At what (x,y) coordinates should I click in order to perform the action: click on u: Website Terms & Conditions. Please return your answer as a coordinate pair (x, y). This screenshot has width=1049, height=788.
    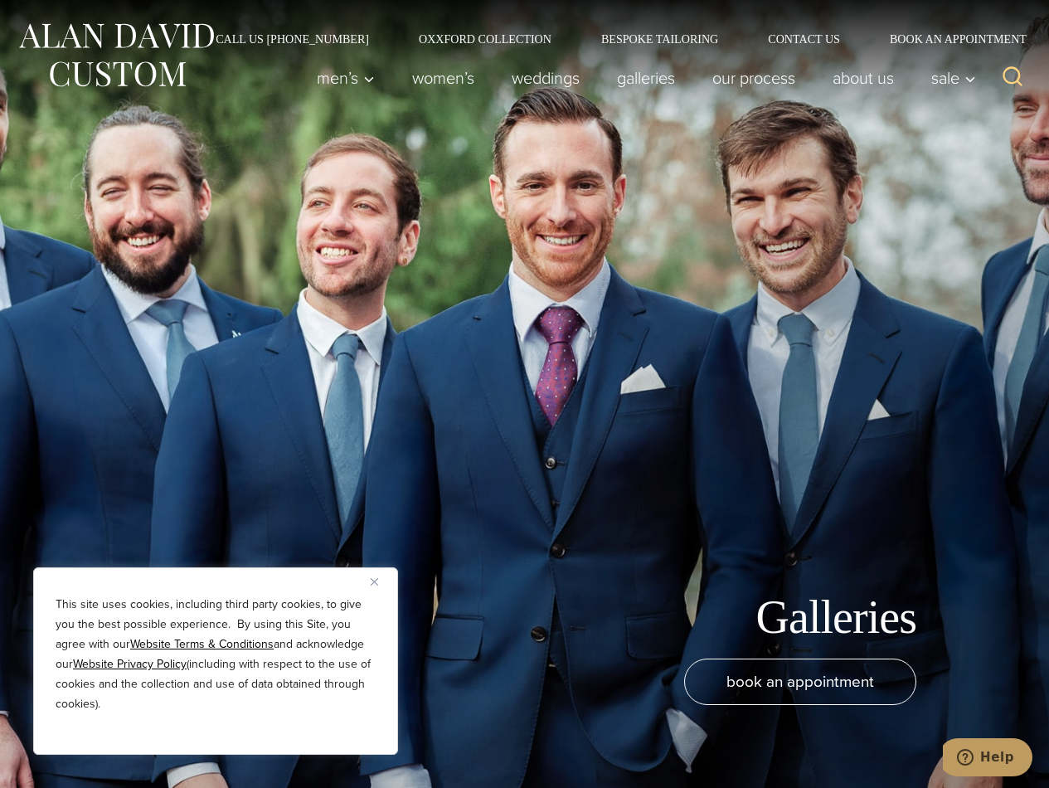
    Looking at the image, I should click on (201, 643).